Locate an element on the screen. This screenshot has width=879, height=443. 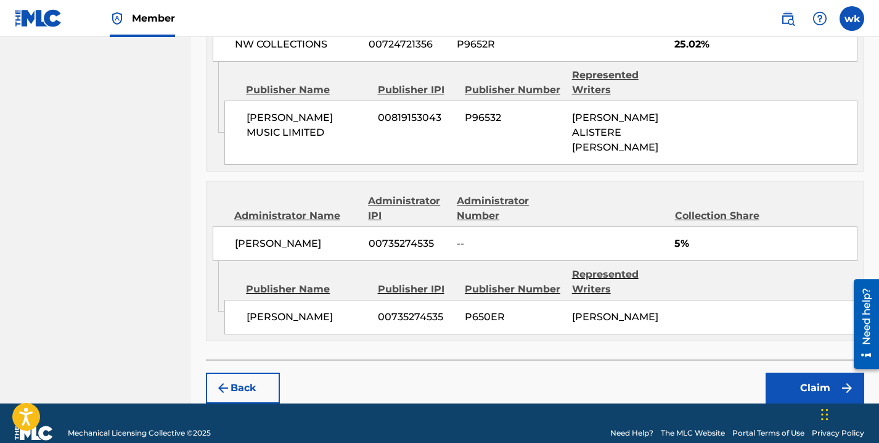
a: The MLC Website is located at coordinates (693, 433).